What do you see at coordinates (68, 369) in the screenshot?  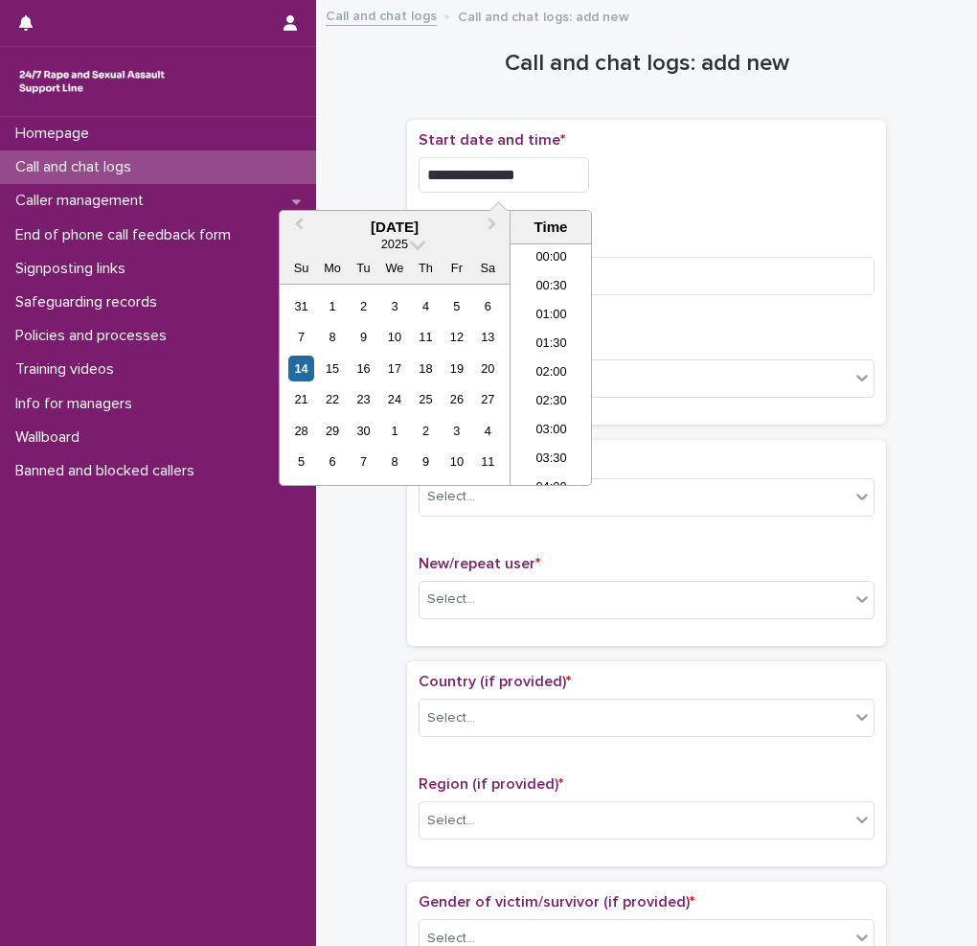 I see `p: Training videos` at bounding box center [68, 369].